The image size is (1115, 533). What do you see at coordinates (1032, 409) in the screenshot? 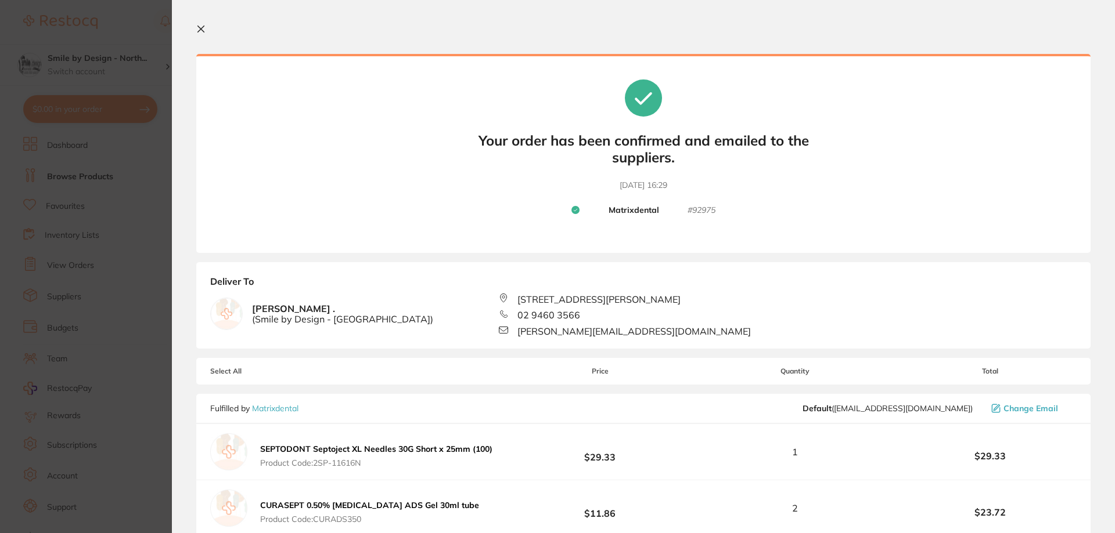
I see `button: Change Email` at bounding box center [1032, 409].